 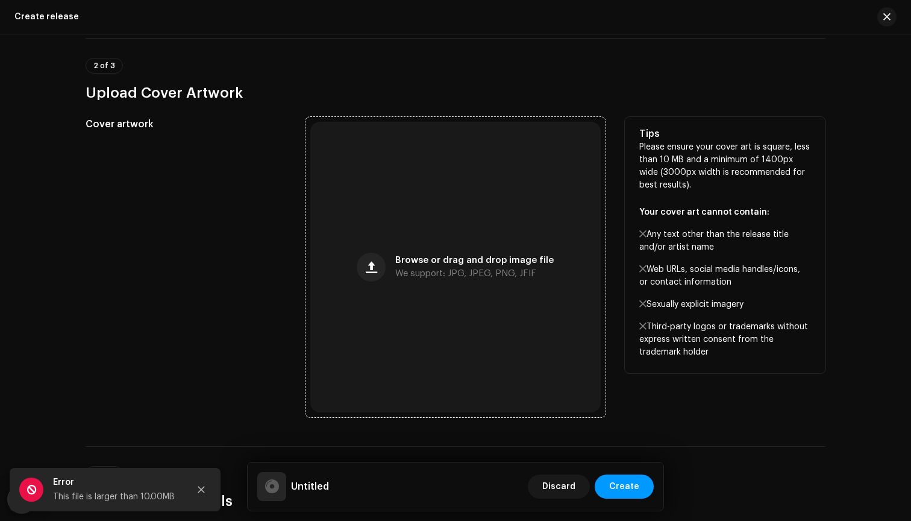 I want to click on span: We support: JPG, JPEG, PNG, JFIF, so click(x=466, y=274).